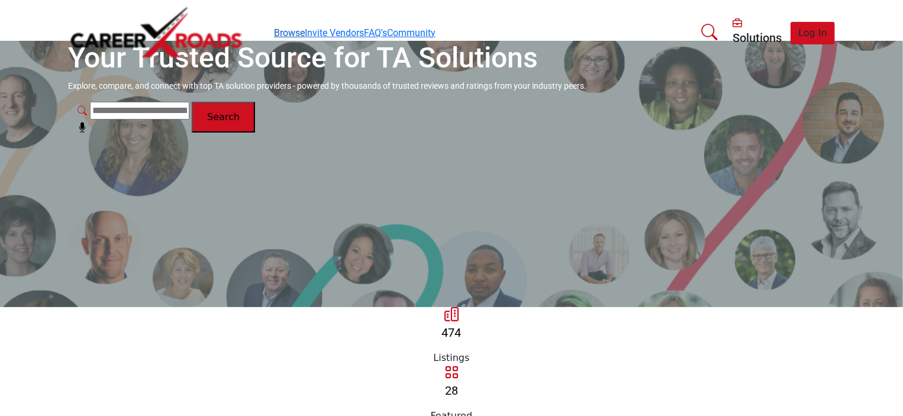  Describe the element at coordinates (452, 374) in the screenshot. I see `a: Go to Featured` at that location.